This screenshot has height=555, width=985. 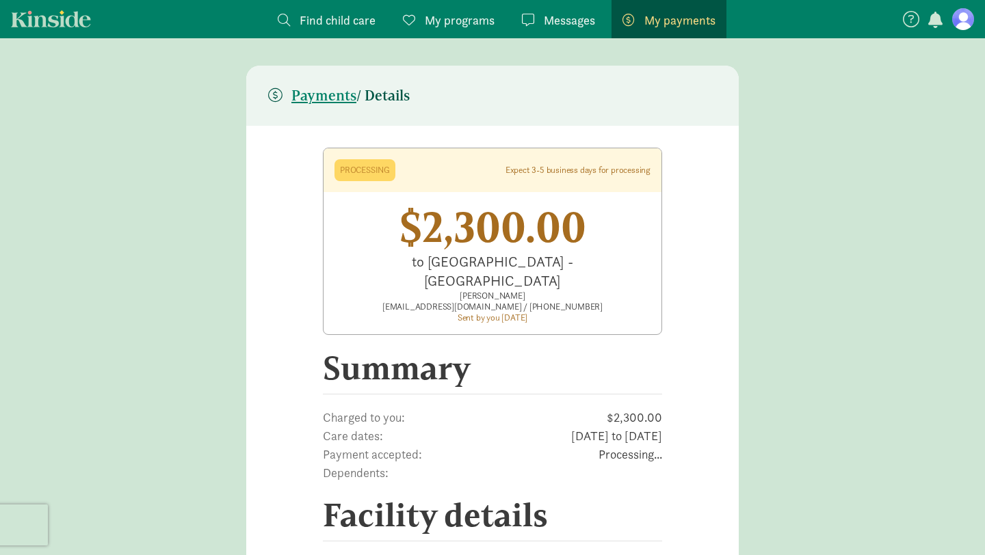 I want to click on span: Find child care, so click(x=337, y=20).